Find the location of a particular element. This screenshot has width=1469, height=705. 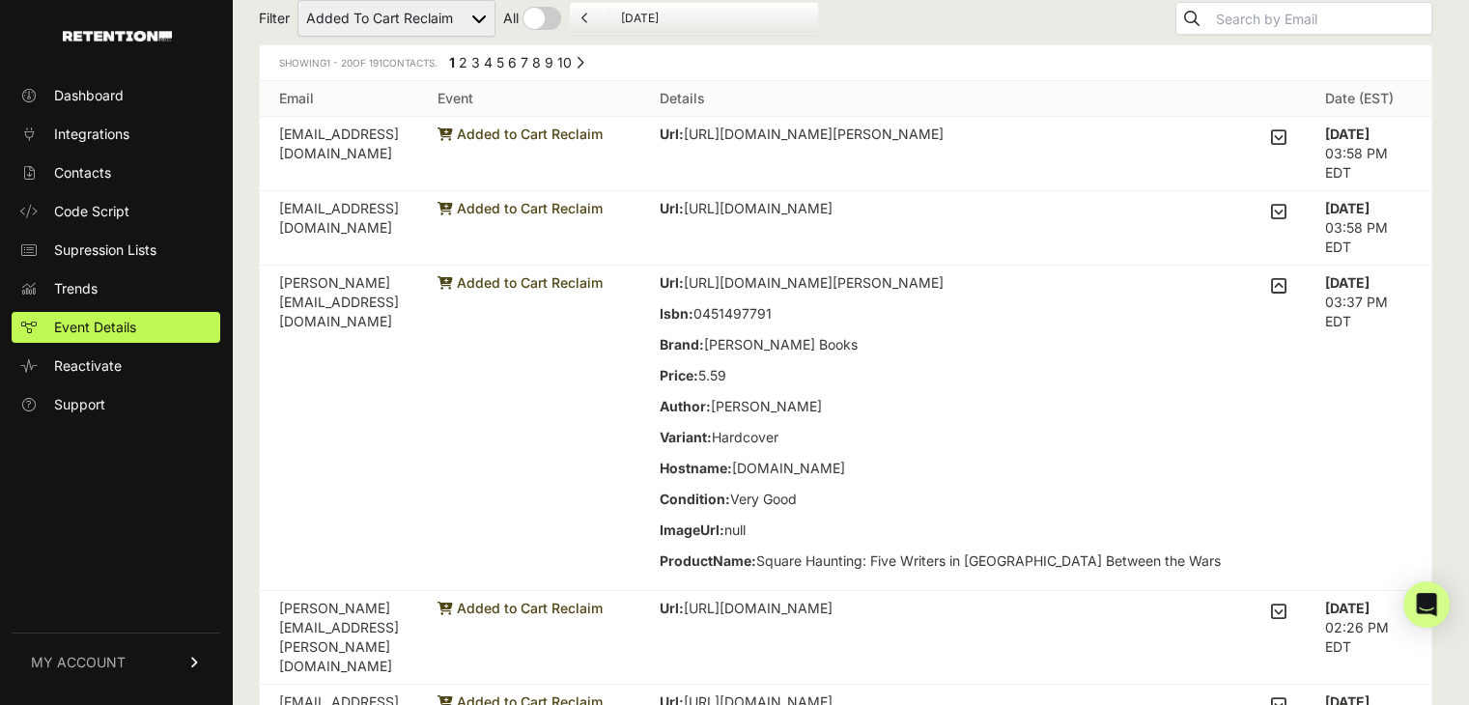

span: Filter is located at coordinates (274, 18).